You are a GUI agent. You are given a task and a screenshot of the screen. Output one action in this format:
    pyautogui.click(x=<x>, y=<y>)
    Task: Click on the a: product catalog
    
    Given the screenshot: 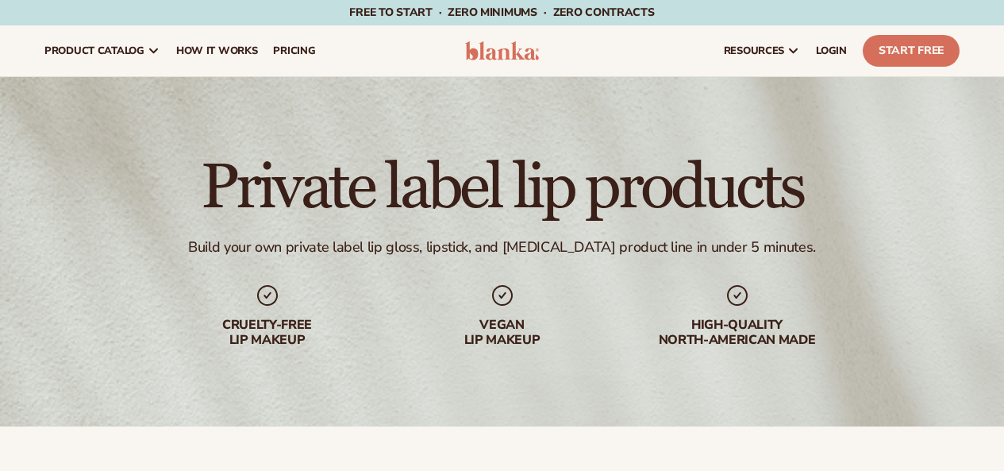 What is the action you would take?
    pyautogui.click(x=102, y=51)
    